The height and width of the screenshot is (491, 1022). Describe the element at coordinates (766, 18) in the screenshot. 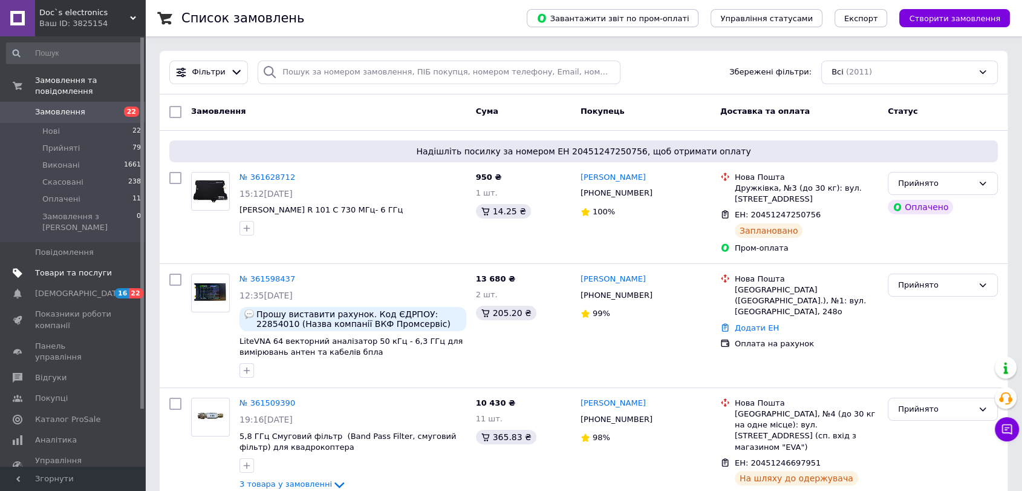

I see `button: Управління статусами` at that location.